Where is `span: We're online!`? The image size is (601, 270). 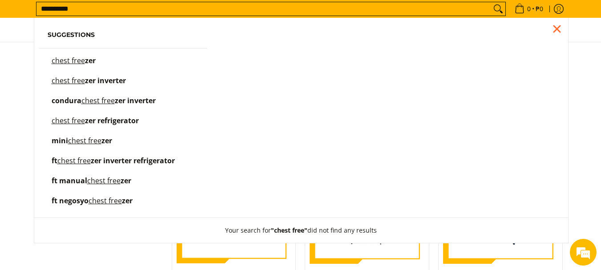 span: We're online! is located at coordinates (87, 124).